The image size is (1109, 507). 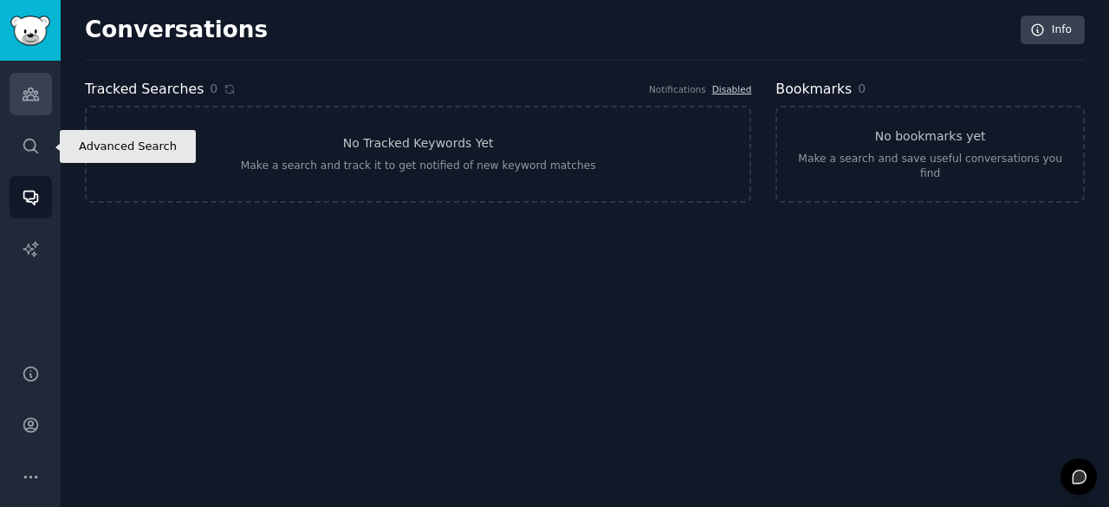 I want to click on h3: No bookmarks yet, so click(x=930, y=136).